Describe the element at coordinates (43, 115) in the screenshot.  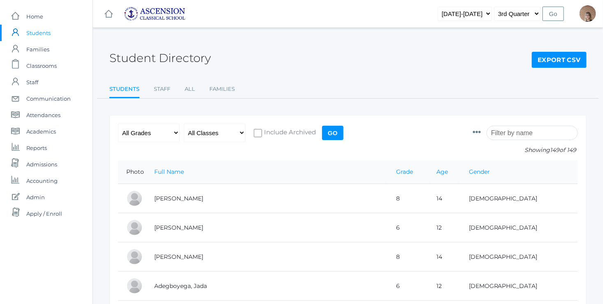
I see `span: Attendances` at that location.